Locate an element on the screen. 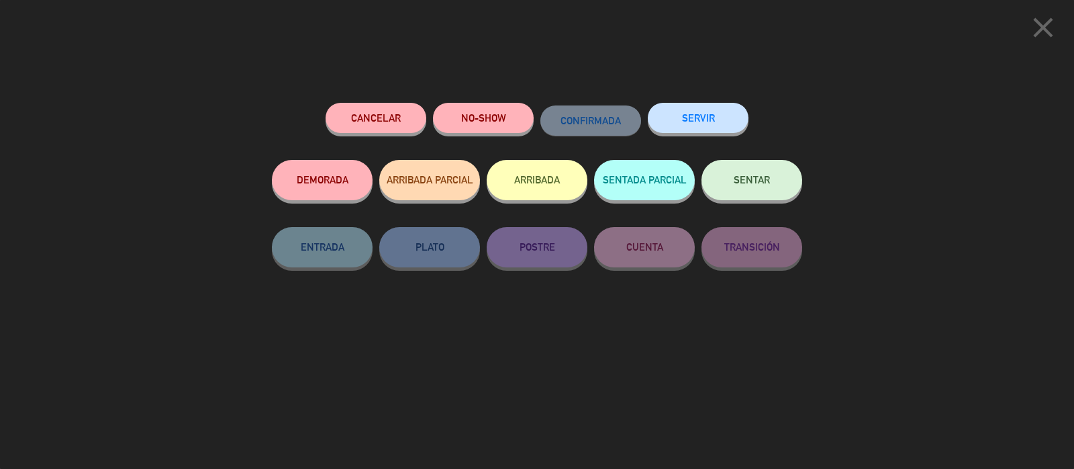 Image resolution: width=1074 pixels, height=469 pixels. button: SERVIR is located at coordinates (698, 118).